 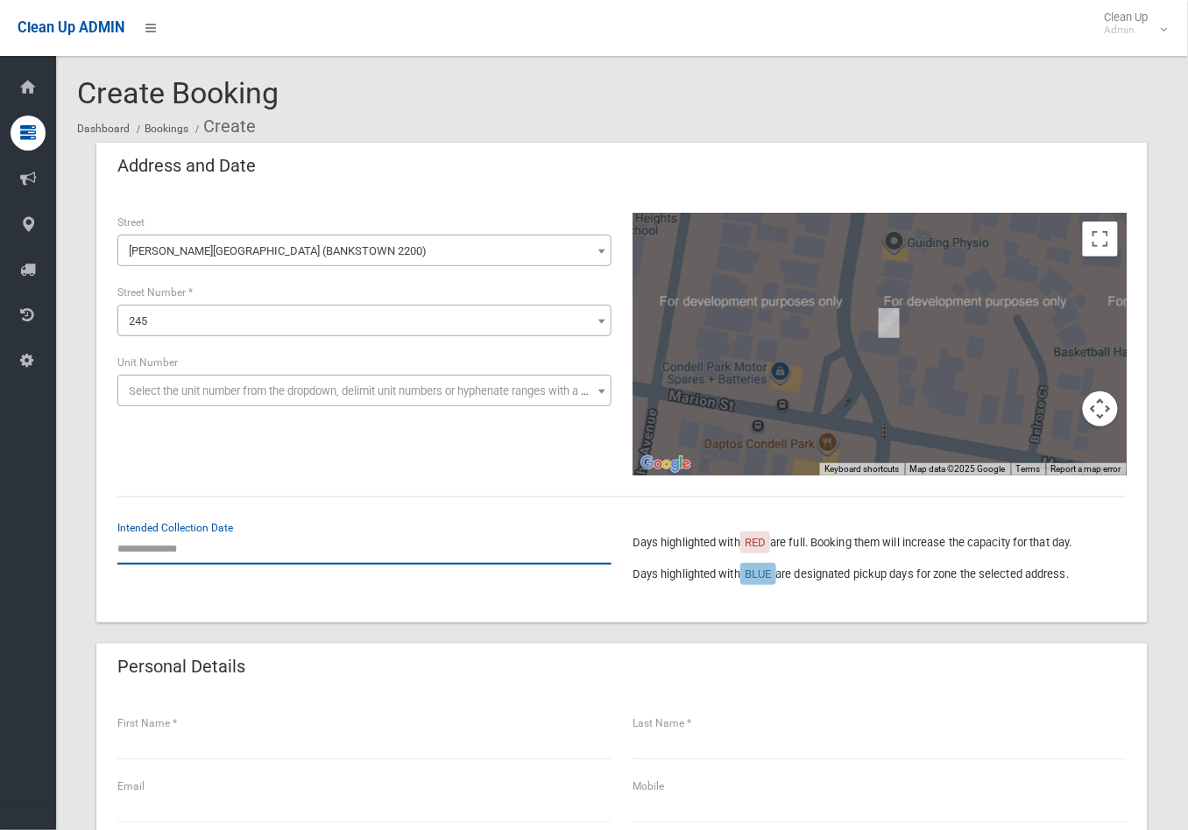 What do you see at coordinates (666, 464) in the screenshot?
I see `img: Google` at bounding box center [666, 464].